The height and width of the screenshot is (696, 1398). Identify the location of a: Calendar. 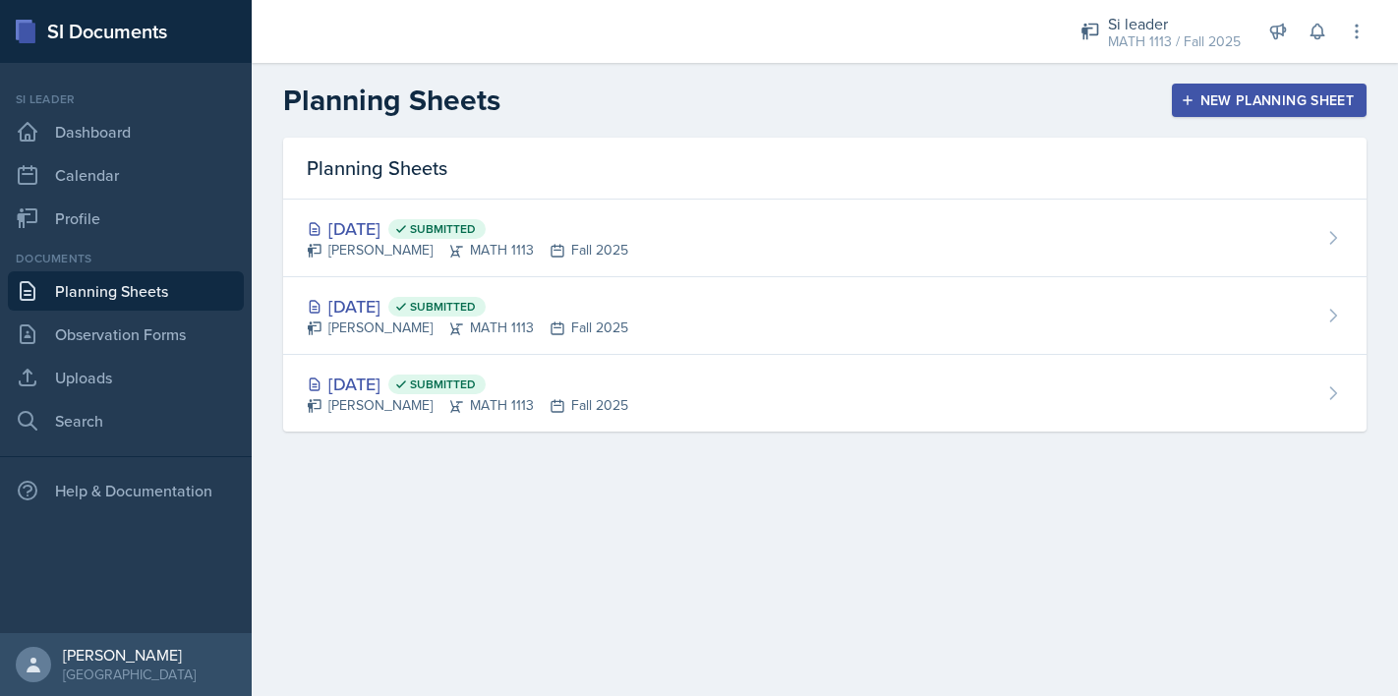
(126, 175).